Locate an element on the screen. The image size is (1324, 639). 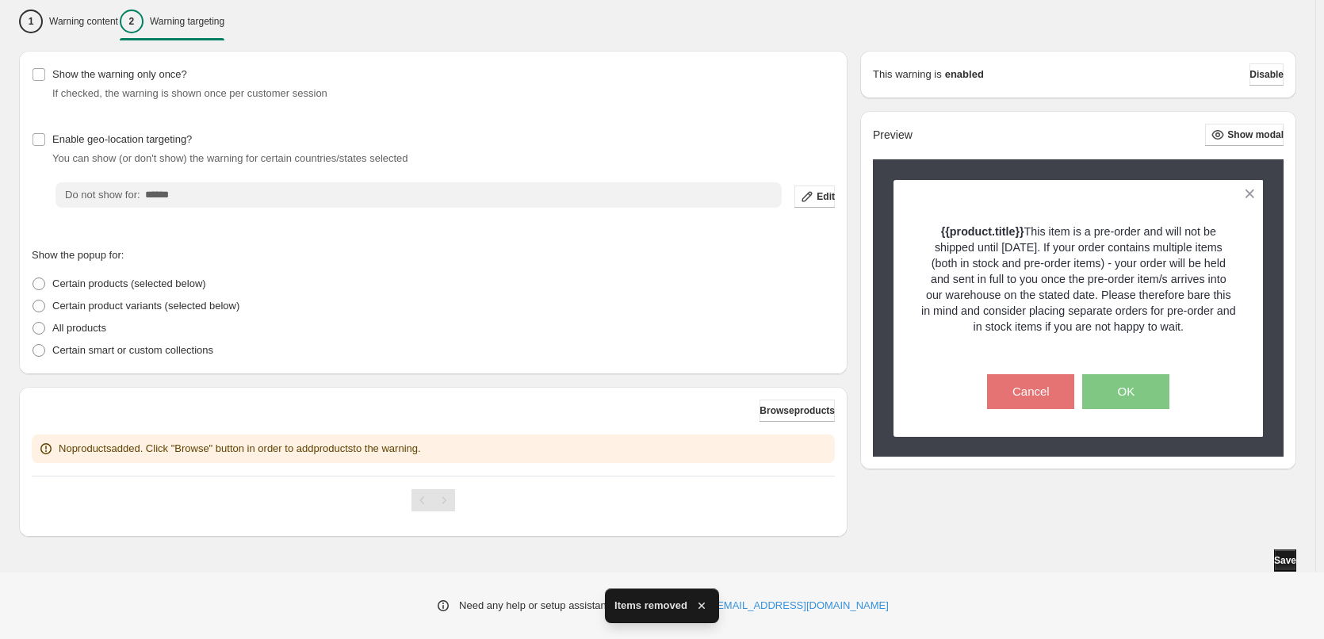
button: Save is located at coordinates (1285, 561).